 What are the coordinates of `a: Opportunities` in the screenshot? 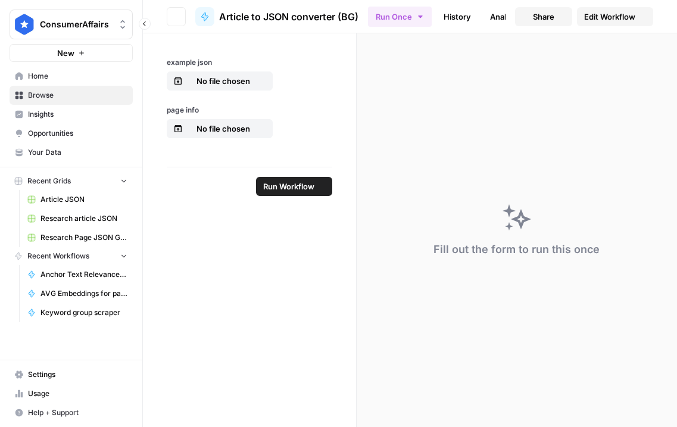 It's located at (71, 133).